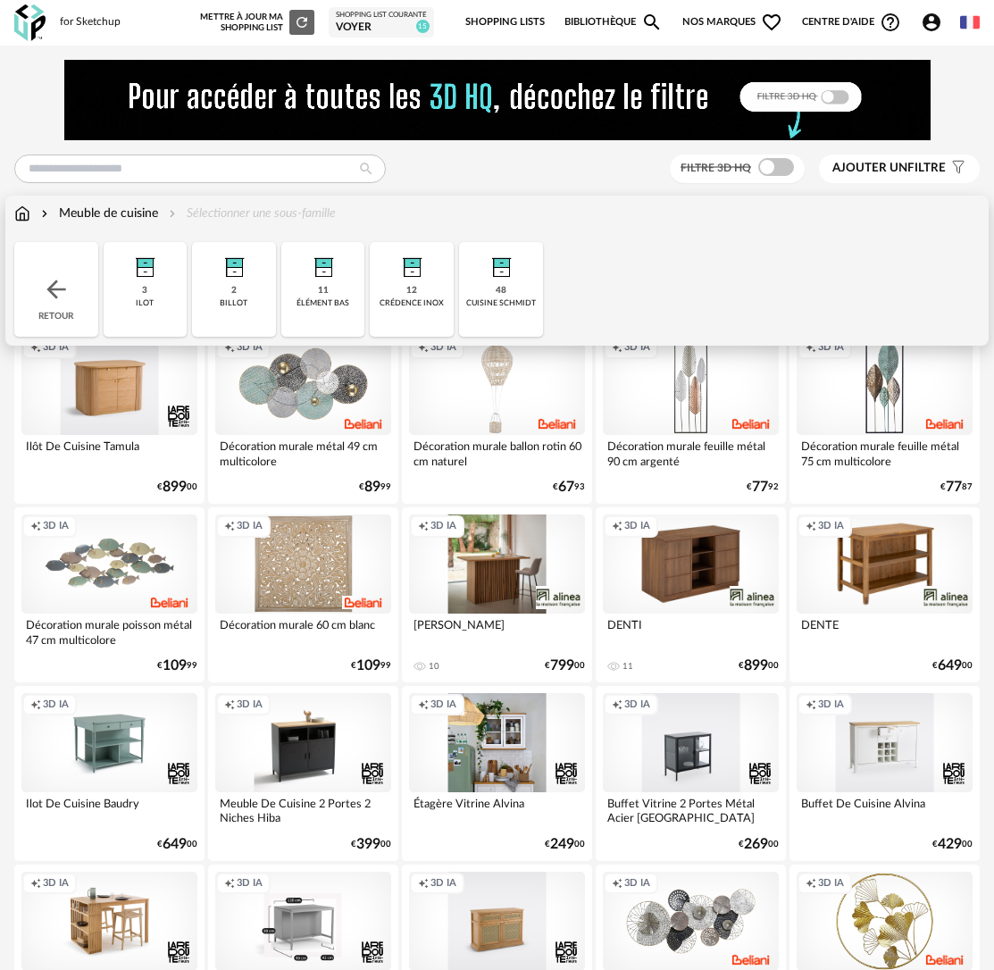 The image size is (994, 970). I want to click on span: 399, so click(368, 844).